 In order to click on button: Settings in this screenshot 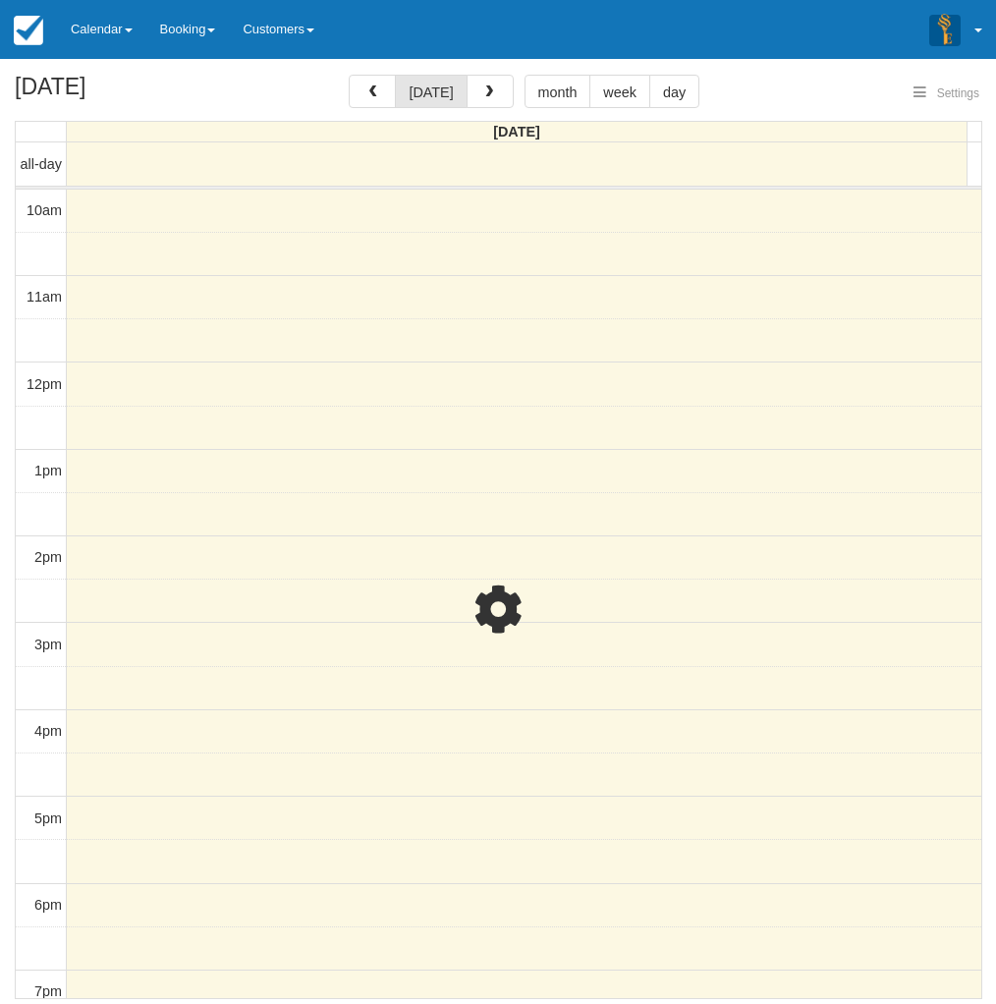, I will do `click(946, 93)`.